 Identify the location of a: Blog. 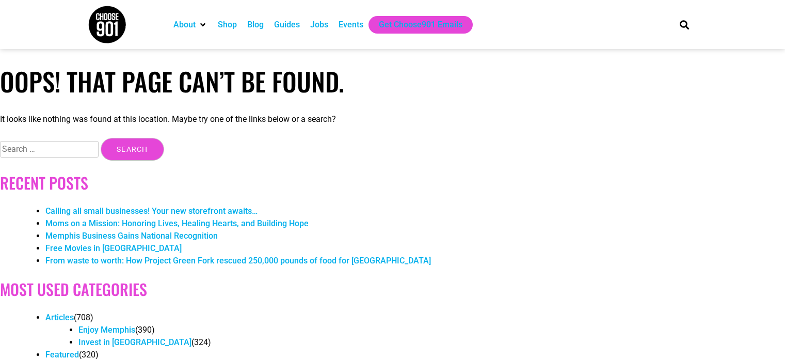
(255, 25).